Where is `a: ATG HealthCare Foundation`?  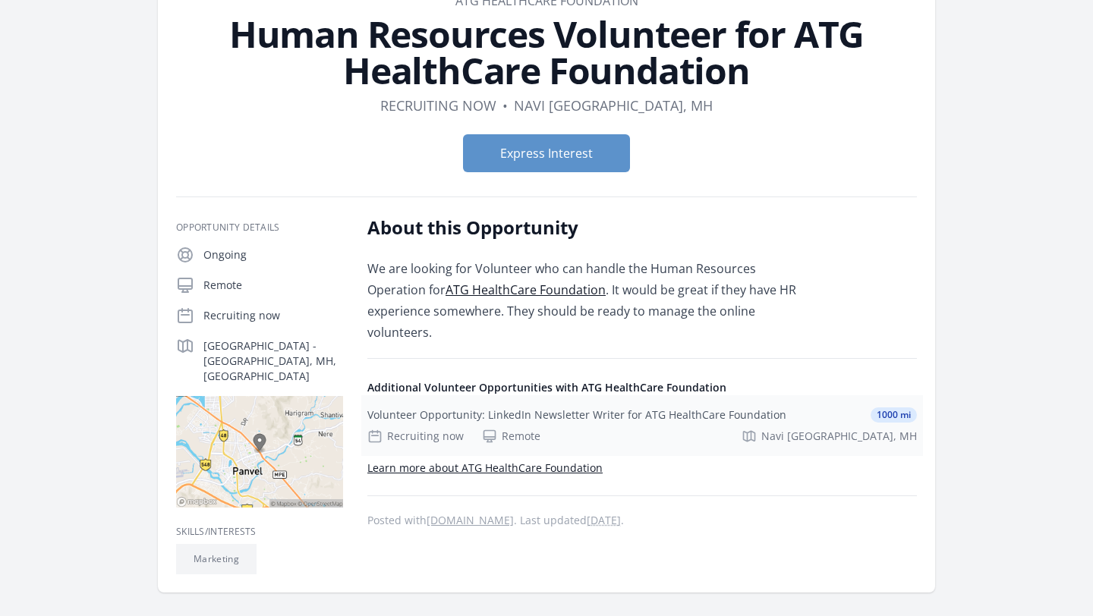
a: ATG HealthCare Foundation is located at coordinates (525, 290).